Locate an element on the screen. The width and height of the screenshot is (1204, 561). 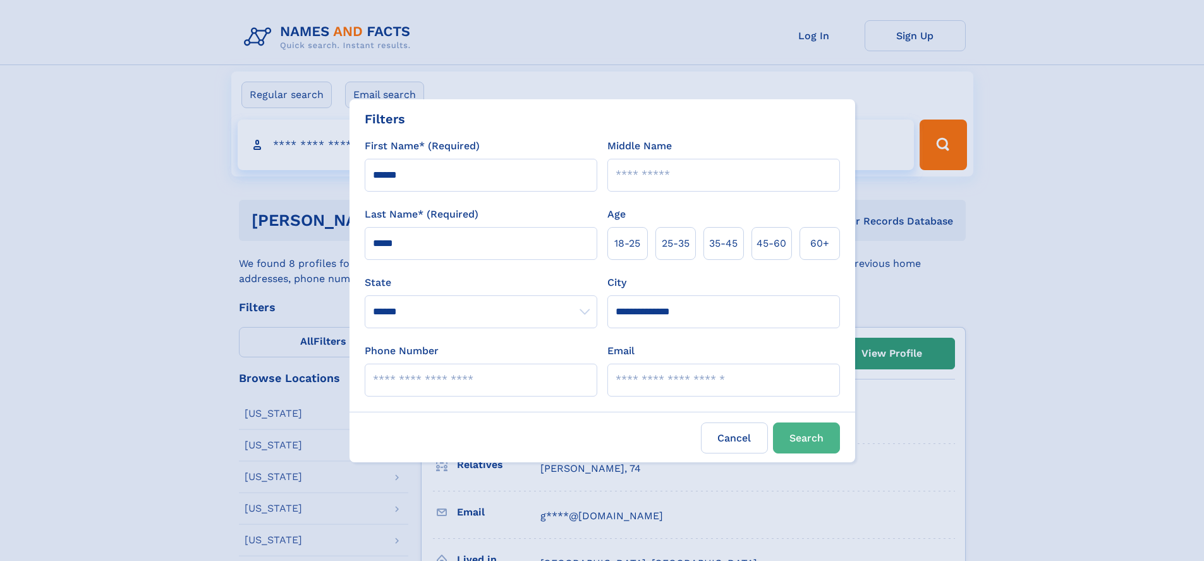
label: Email is located at coordinates (621, 351).